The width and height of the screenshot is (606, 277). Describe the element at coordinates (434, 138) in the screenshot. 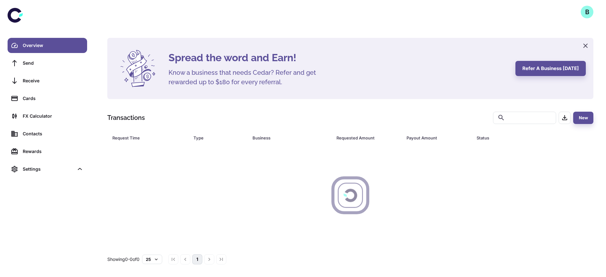

I see `div: Payout Amount` at that location.